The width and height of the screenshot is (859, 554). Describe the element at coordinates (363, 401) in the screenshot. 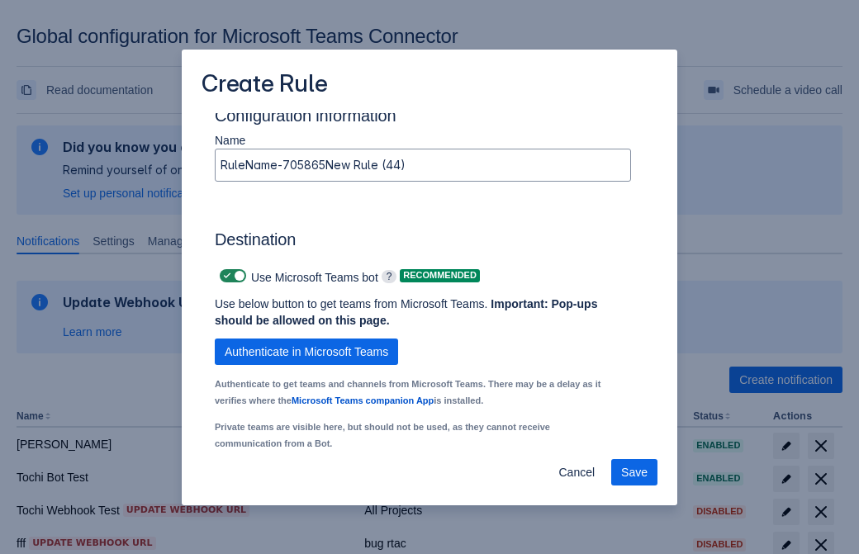

I see `a: Microsoft Teams companion App` at that location.